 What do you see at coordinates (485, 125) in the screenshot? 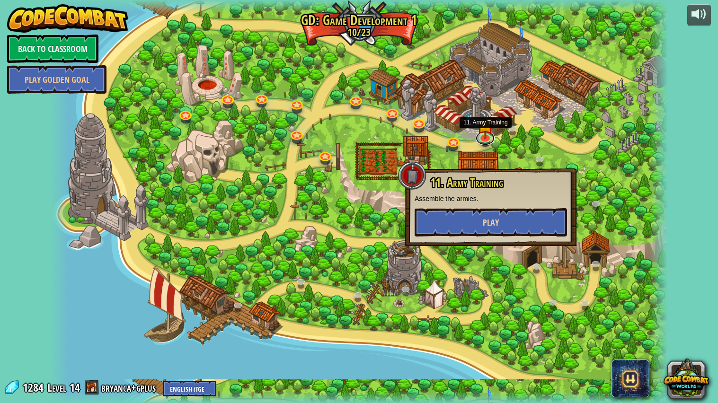
I see `img: level-banner-started.png` at bounding box center [485, 125].